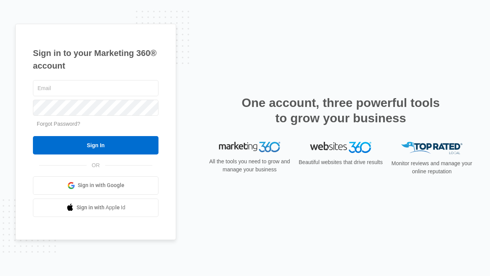 Image resolution: width=490 pixels, height=276 pixels. Describe the element at coordinates (341, 110) in the screenshot. I see `h2: One account, three powerful tools to grow your business` at that location.